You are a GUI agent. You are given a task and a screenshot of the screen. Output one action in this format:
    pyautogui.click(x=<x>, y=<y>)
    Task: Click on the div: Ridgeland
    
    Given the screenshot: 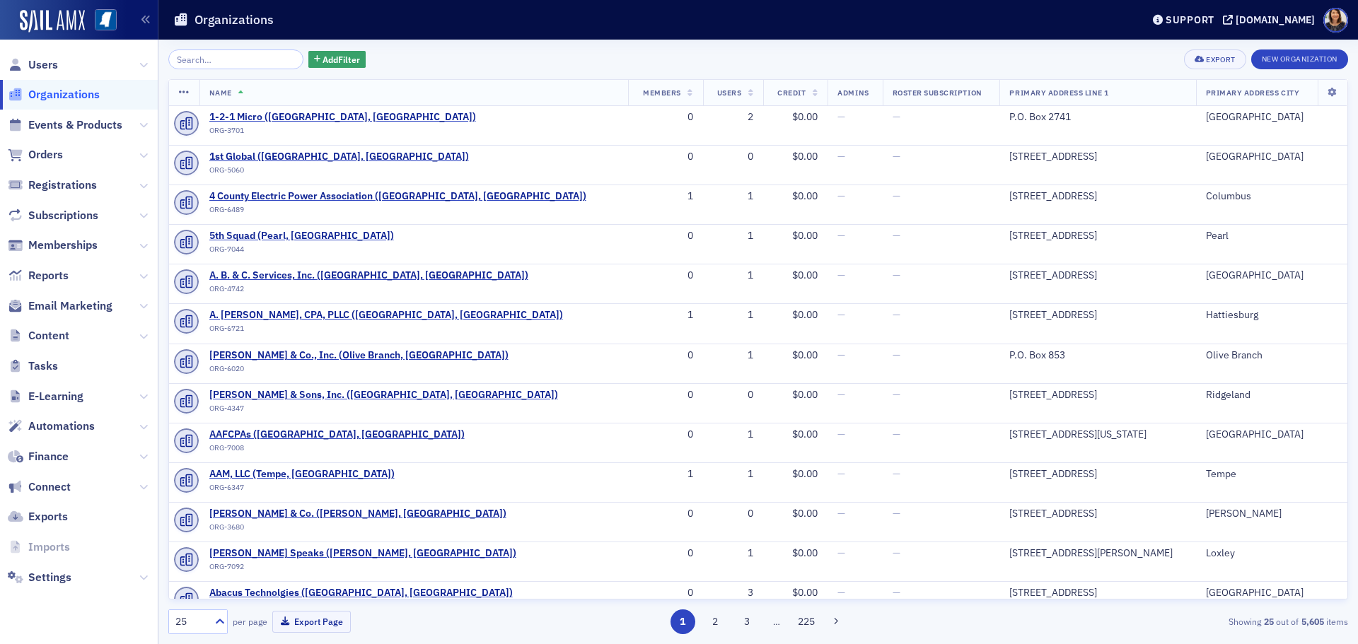 What is the action you would take?
    pyautogui.click(x=1271, y=395)
    